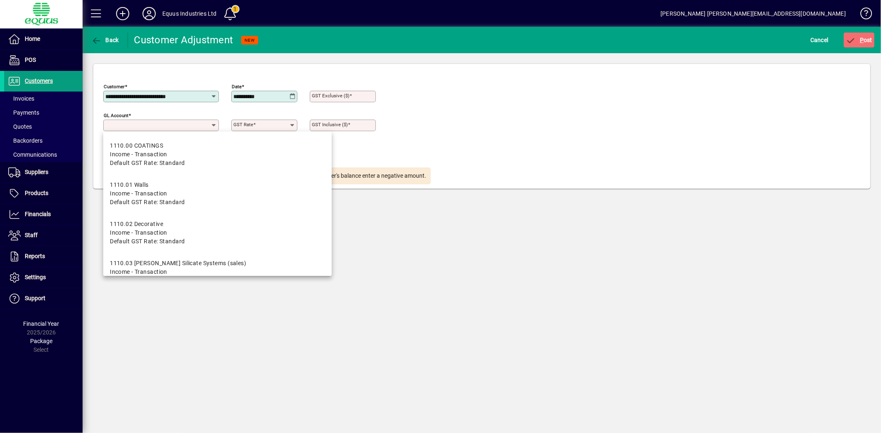 The height and width of the screenshot is (433, 881). What do you see at coordinates (217, 194) in the screenshot?
I see `mat-option: 1110.01 Walls` at bounding box center [217, 194].